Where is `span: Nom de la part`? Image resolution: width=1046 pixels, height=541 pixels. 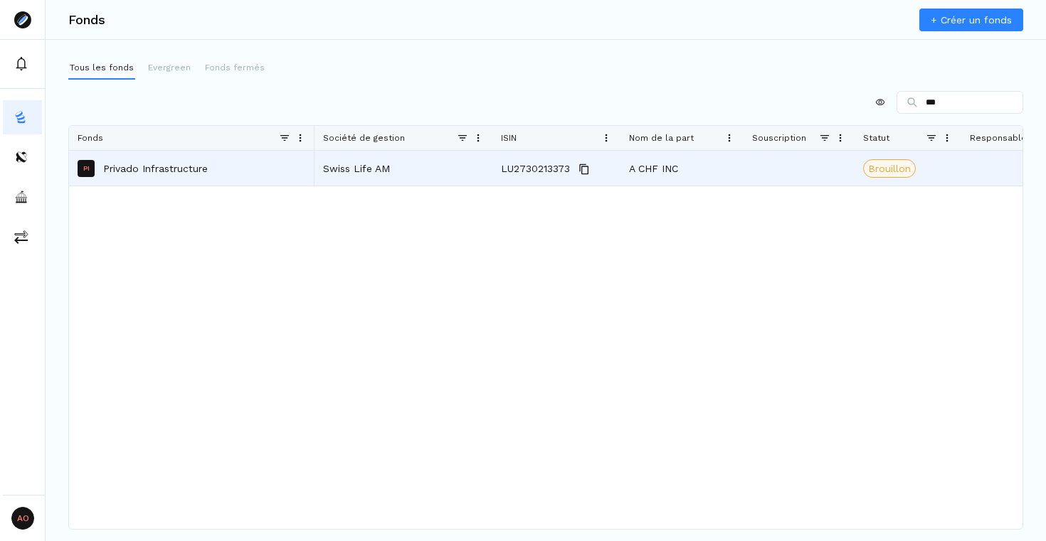 span: Nom de la part is located at coordinates (661, 138).